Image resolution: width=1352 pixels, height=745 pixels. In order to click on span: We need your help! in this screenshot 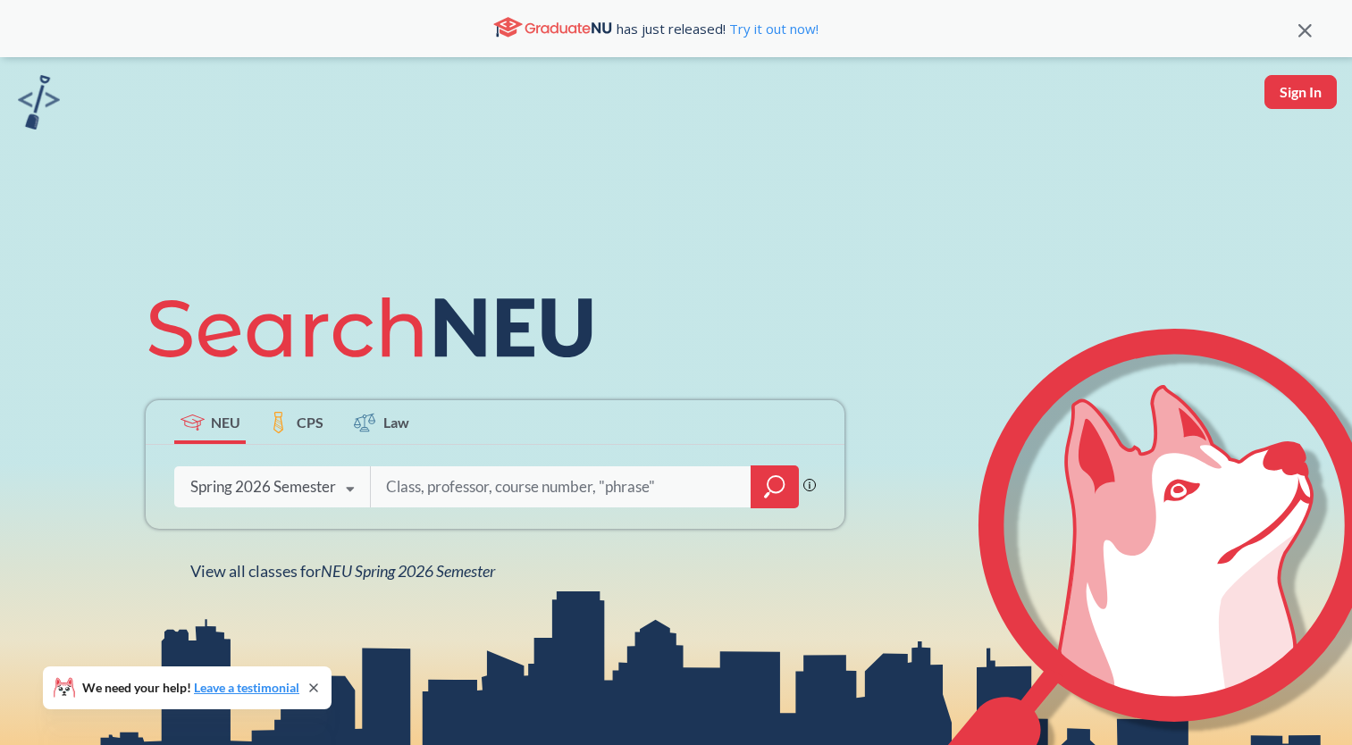, I will do `click(190, 688)`.